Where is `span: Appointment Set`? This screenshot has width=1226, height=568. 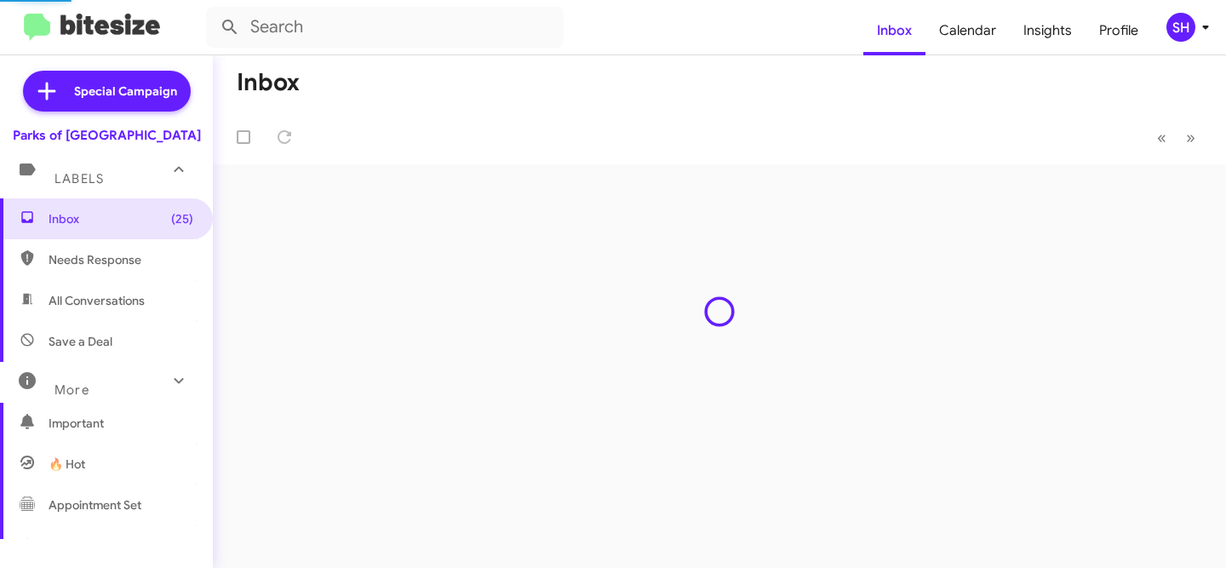 span: Appointment Set is located at coordinates (94, 505).